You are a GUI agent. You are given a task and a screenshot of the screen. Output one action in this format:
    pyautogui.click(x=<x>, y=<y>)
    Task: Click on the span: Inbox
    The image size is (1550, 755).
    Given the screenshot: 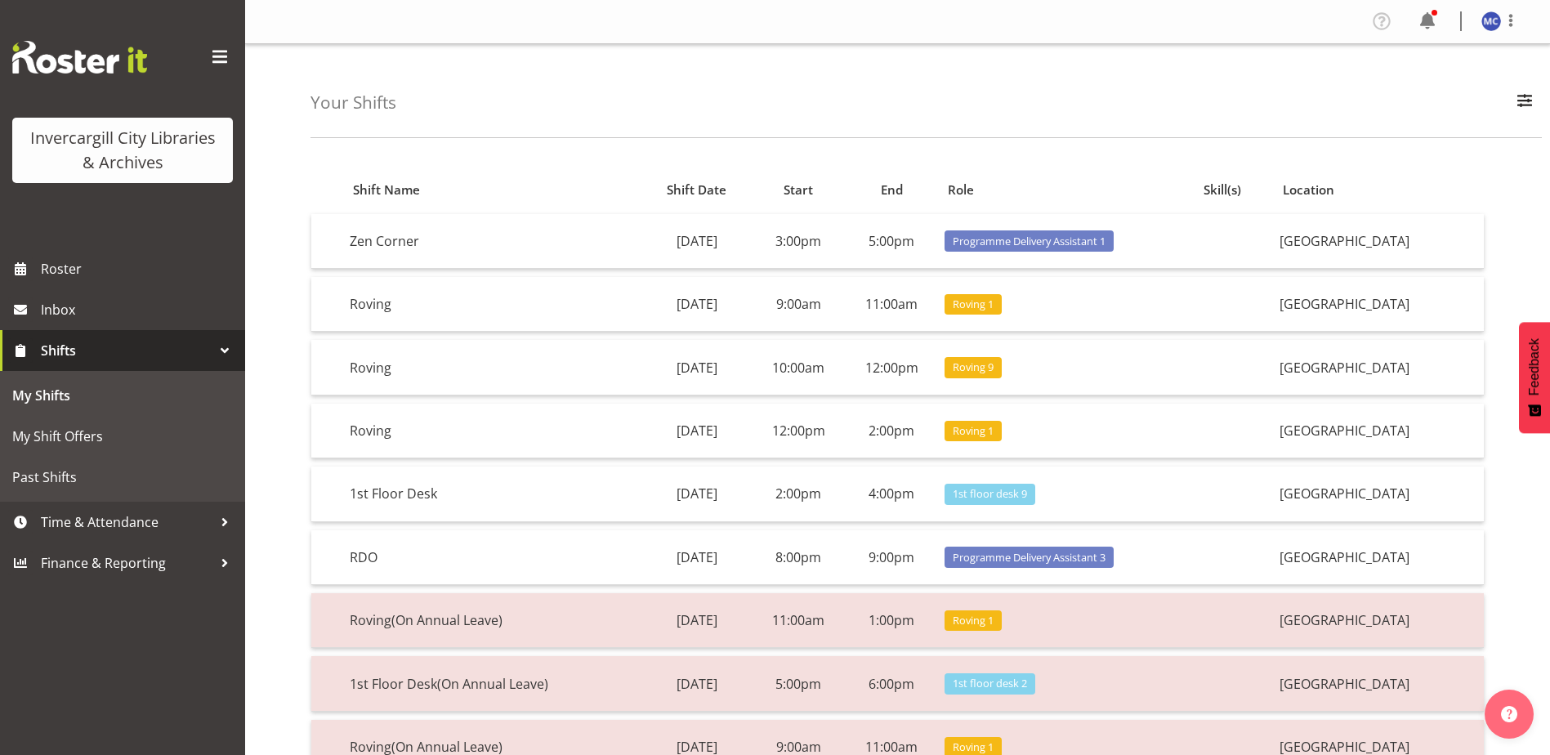 What is the action you would take?
    pyautogui.click(x=139, y=310)
    